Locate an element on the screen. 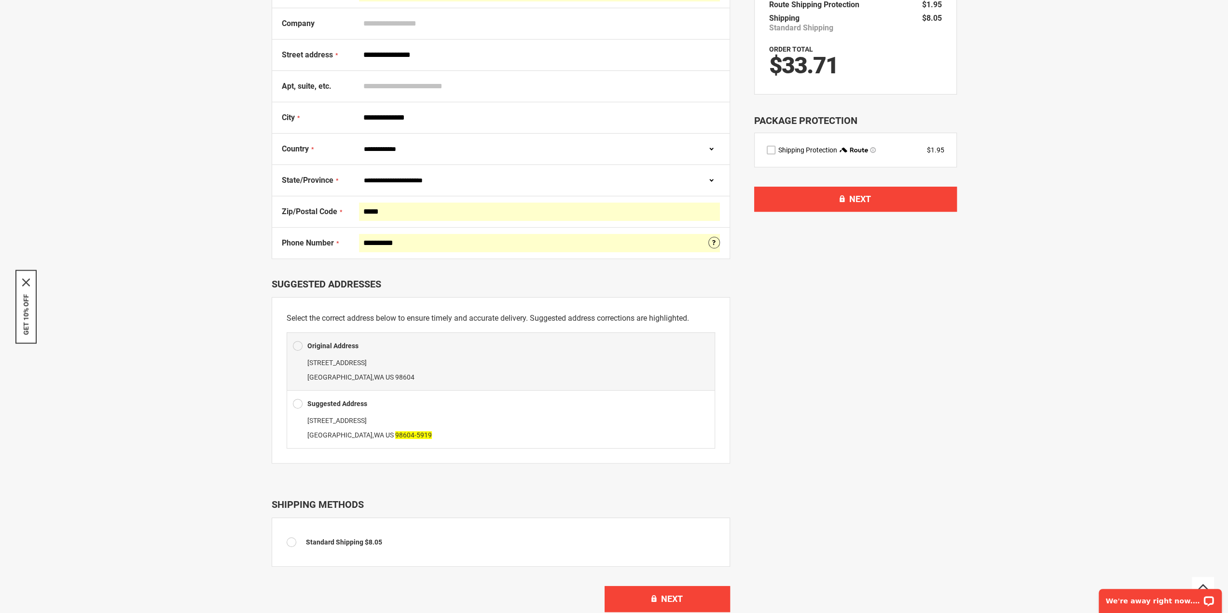  b: Suggested Address is located at coordinates (337, 404).